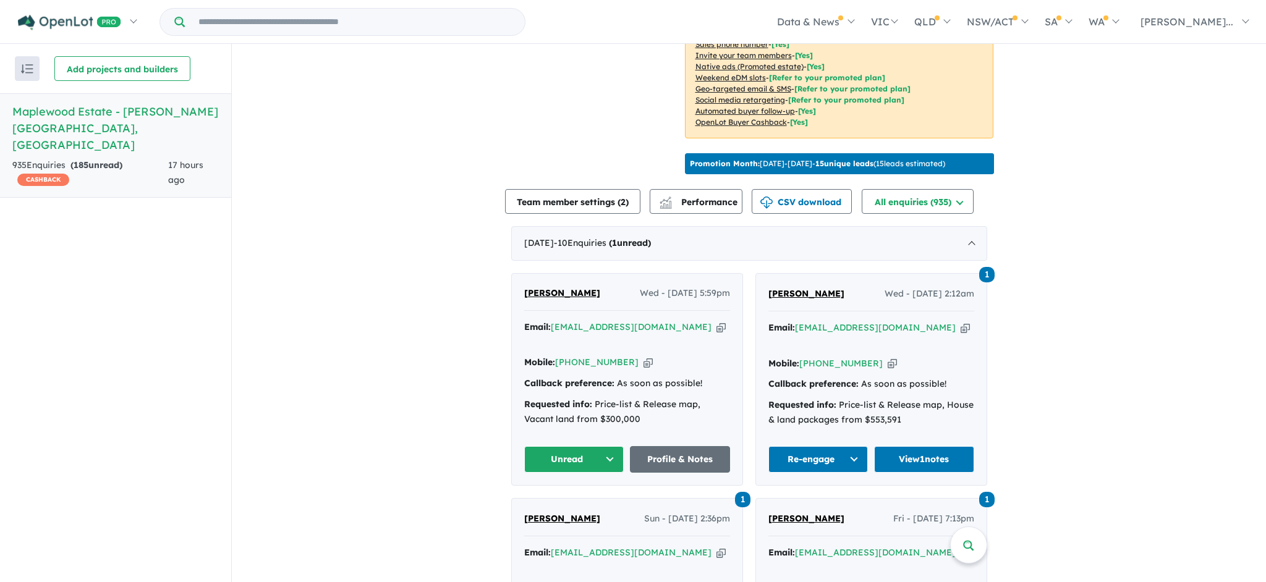 The width and height of the screenshot is (1266, 582). I want to click on span: 17 hours ago, so click(185, 172).